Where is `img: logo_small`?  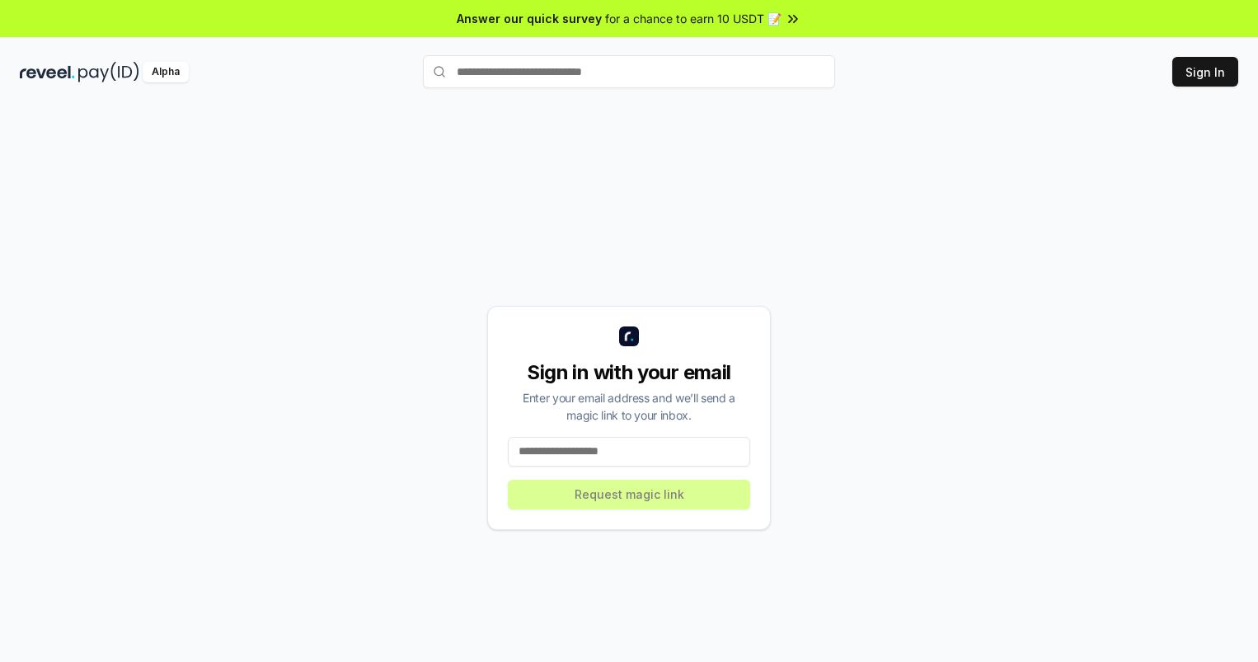 img: logo_small is located at coordinates (629, 336).